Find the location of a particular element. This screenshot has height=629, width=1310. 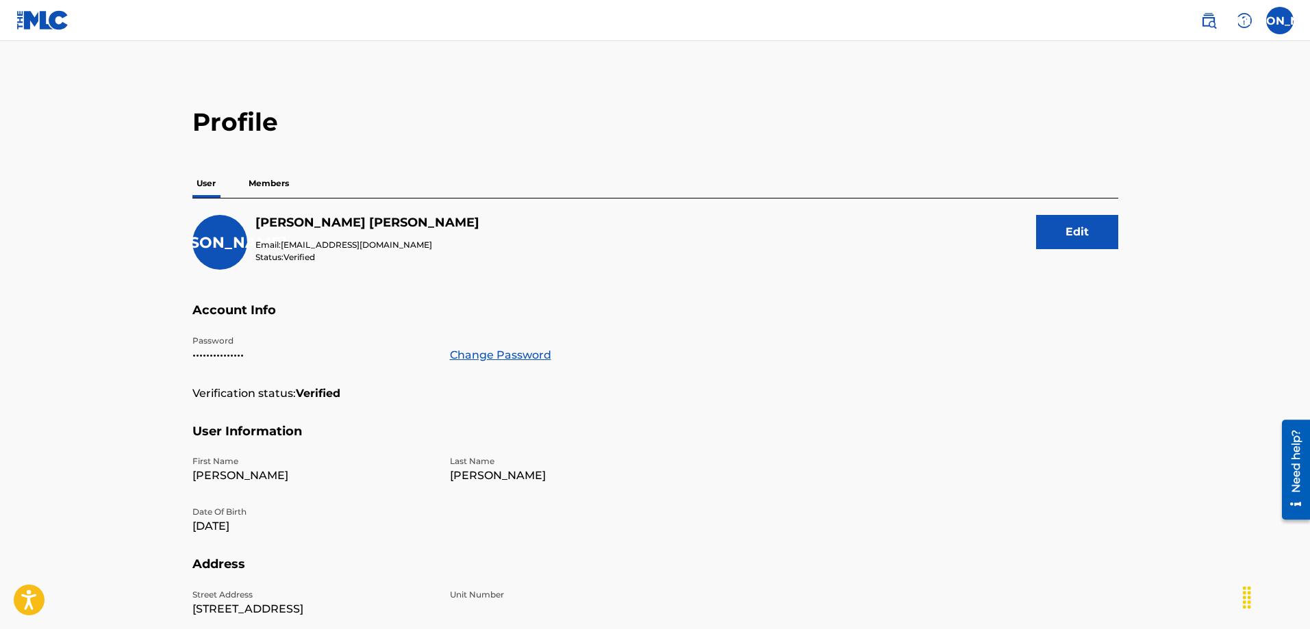

img: MLC Logo is located at coordinates (42, 20).